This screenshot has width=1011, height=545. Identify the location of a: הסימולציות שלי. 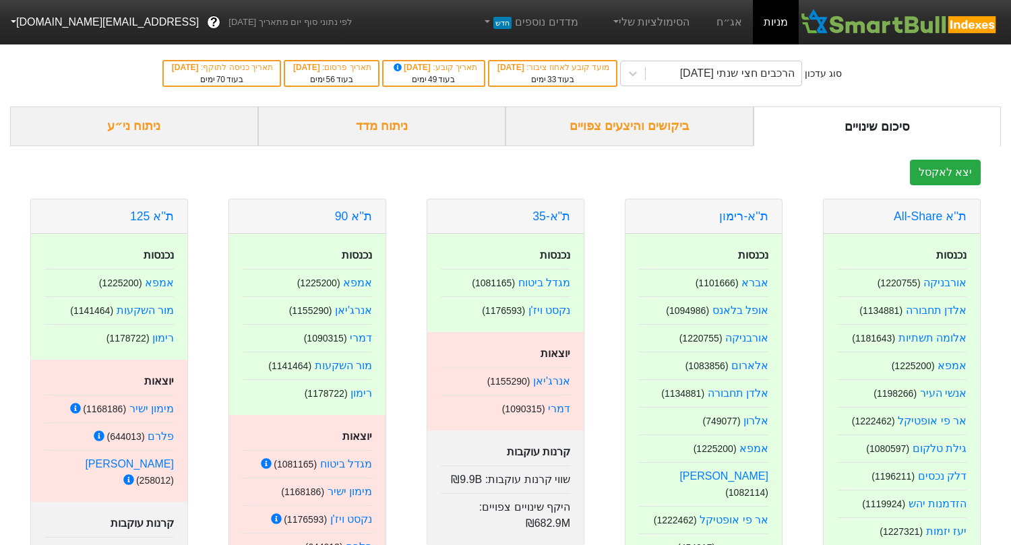
(651, 22).